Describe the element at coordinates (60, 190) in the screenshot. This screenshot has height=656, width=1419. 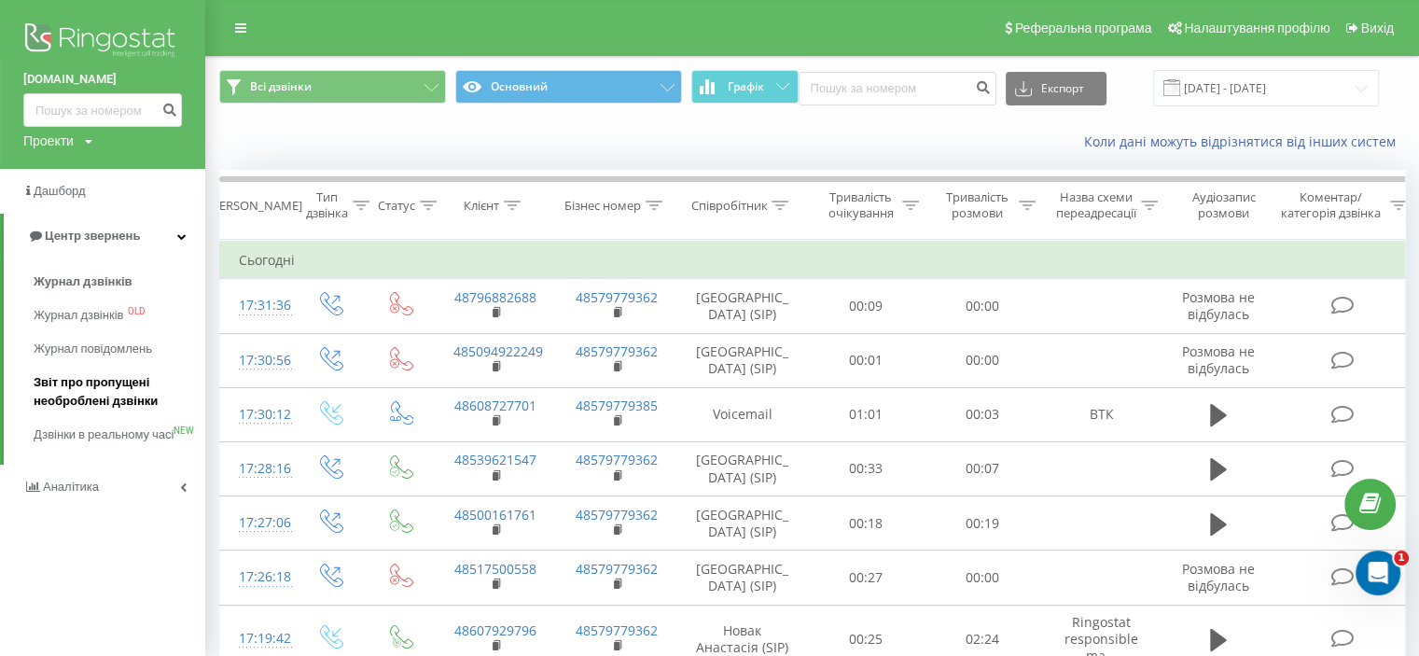
I see `span: Дашборд` at that location.